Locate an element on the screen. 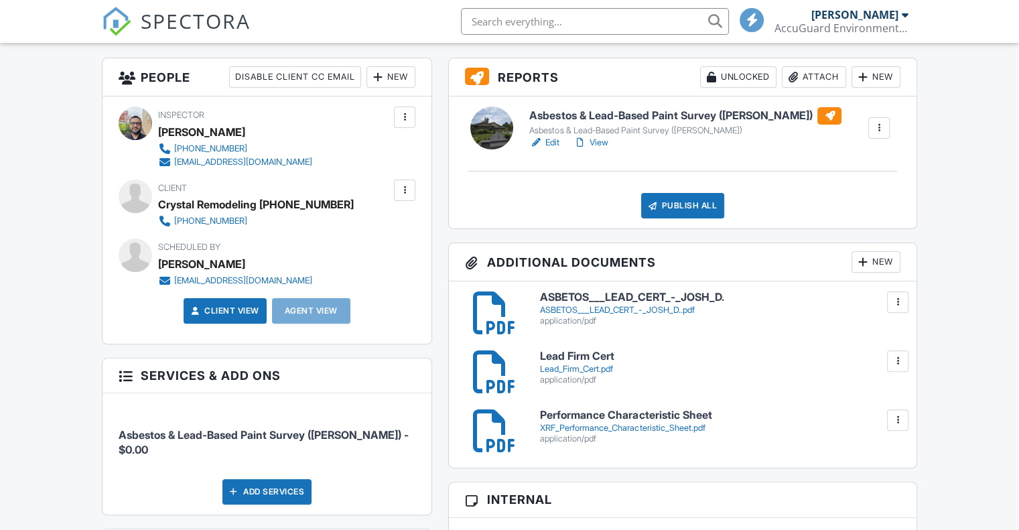 This screenshot has height=530, width=1019. div: Lead_Firm_Cert.pdf is located at coordinates (719, 369).